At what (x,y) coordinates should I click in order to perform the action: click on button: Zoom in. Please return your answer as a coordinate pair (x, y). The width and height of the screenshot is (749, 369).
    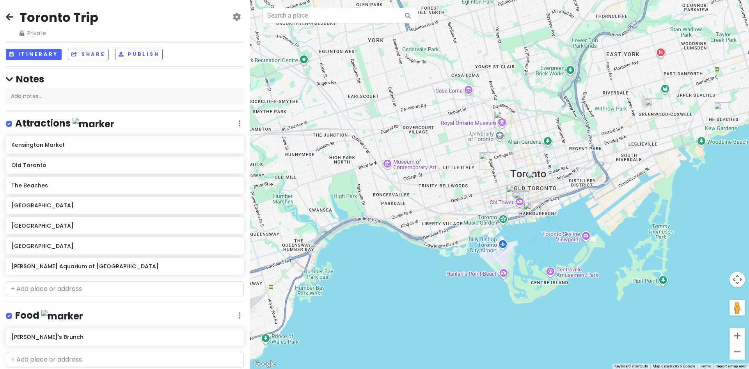
    Looking at the image, I should click on (738, 336).